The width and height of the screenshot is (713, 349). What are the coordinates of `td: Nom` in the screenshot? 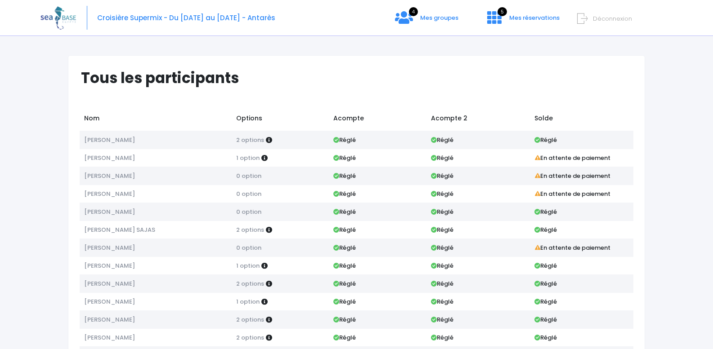 It's located at (156, 120).